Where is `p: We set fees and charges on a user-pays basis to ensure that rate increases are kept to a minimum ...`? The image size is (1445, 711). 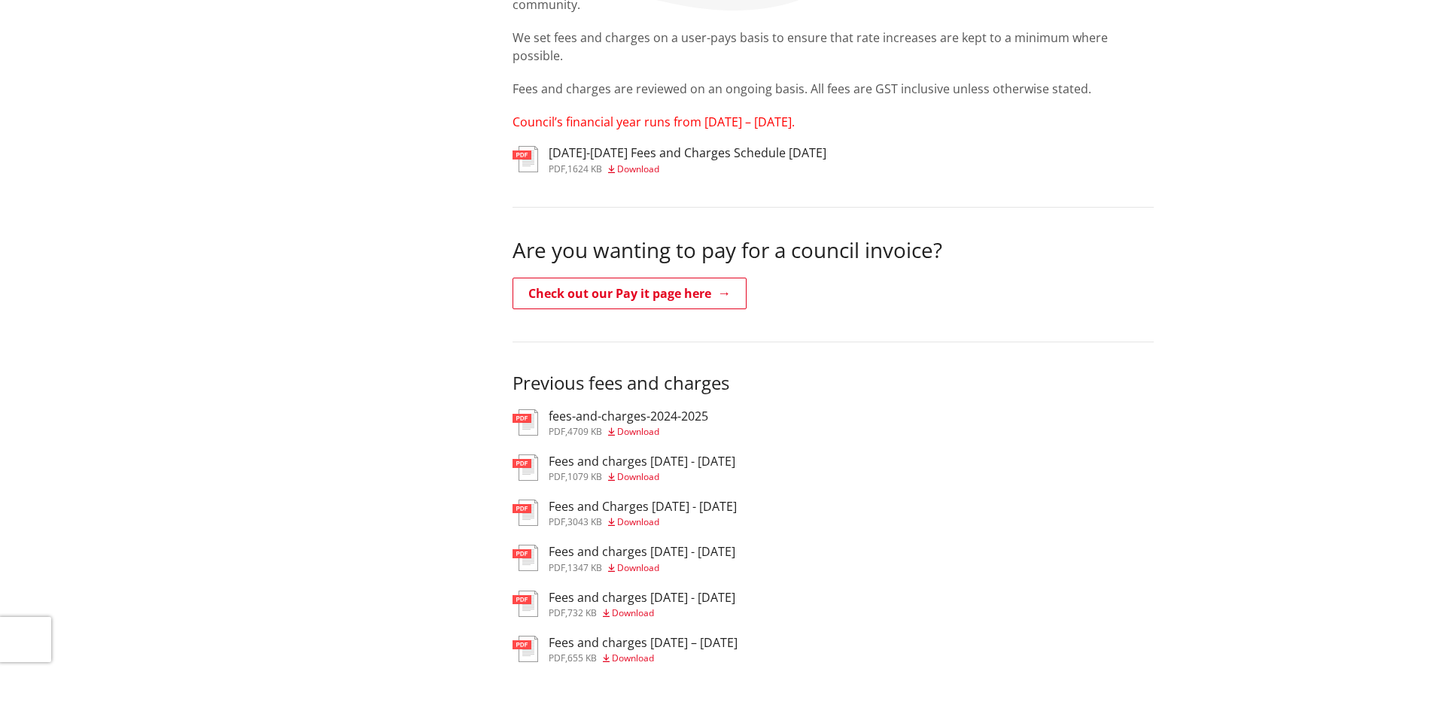
p: We set fees and charges on a user-pays basis to ensure that rate increases are kept to a minimum ... is located at coordinates (833, 47).